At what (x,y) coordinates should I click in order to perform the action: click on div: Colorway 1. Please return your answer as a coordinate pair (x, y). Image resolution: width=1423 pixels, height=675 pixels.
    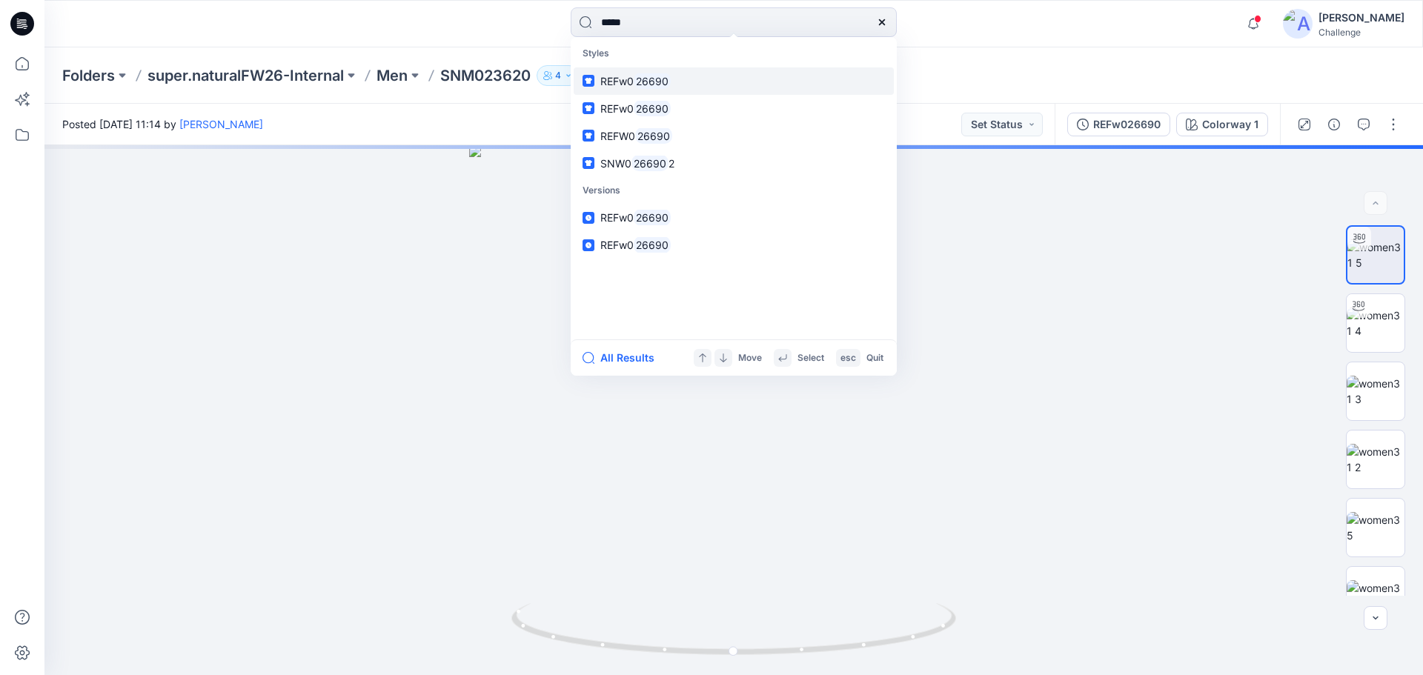
    Looking at the image, I should click on (1230, 125).